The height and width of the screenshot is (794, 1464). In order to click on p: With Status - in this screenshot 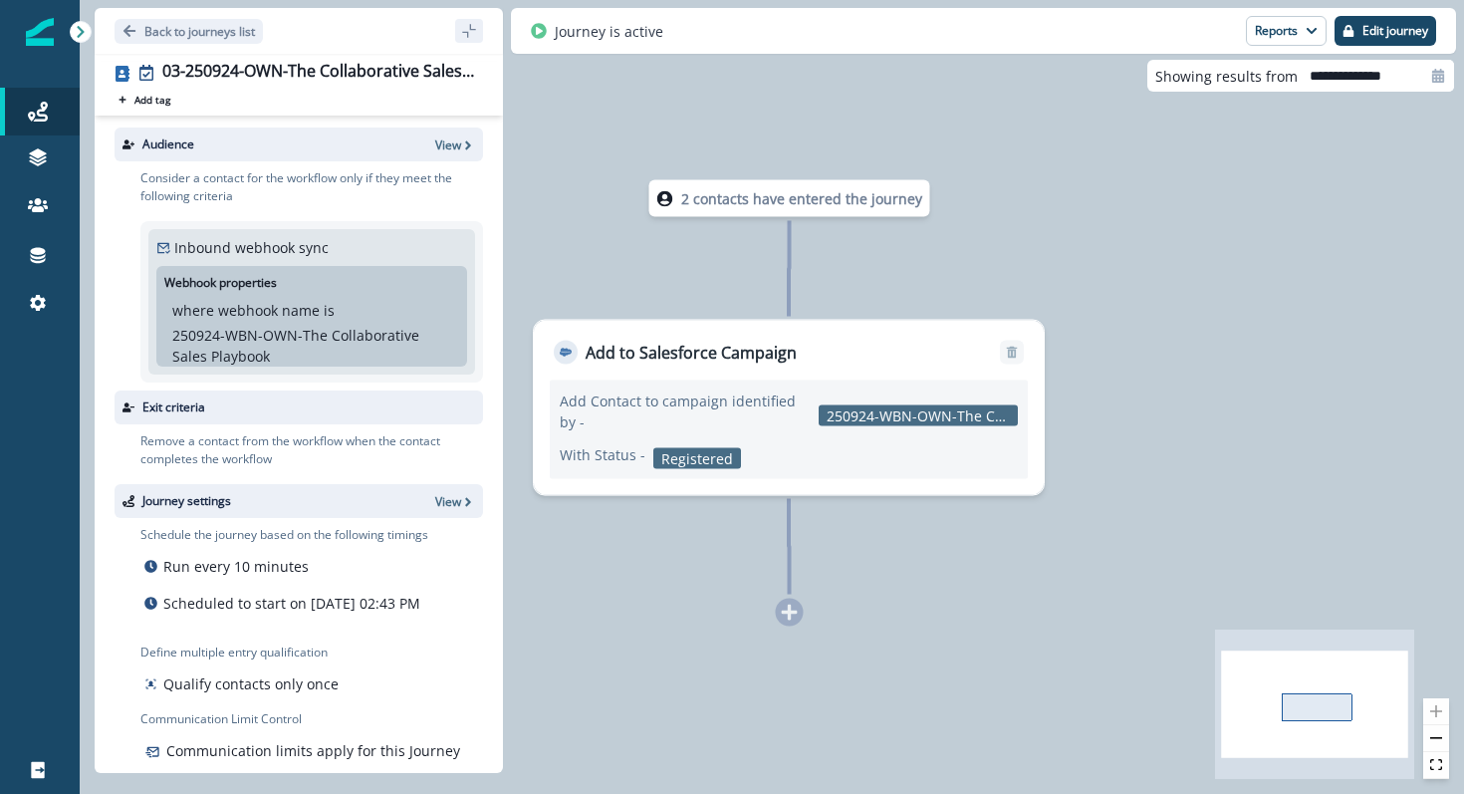, I will do `click(603, 454)`.